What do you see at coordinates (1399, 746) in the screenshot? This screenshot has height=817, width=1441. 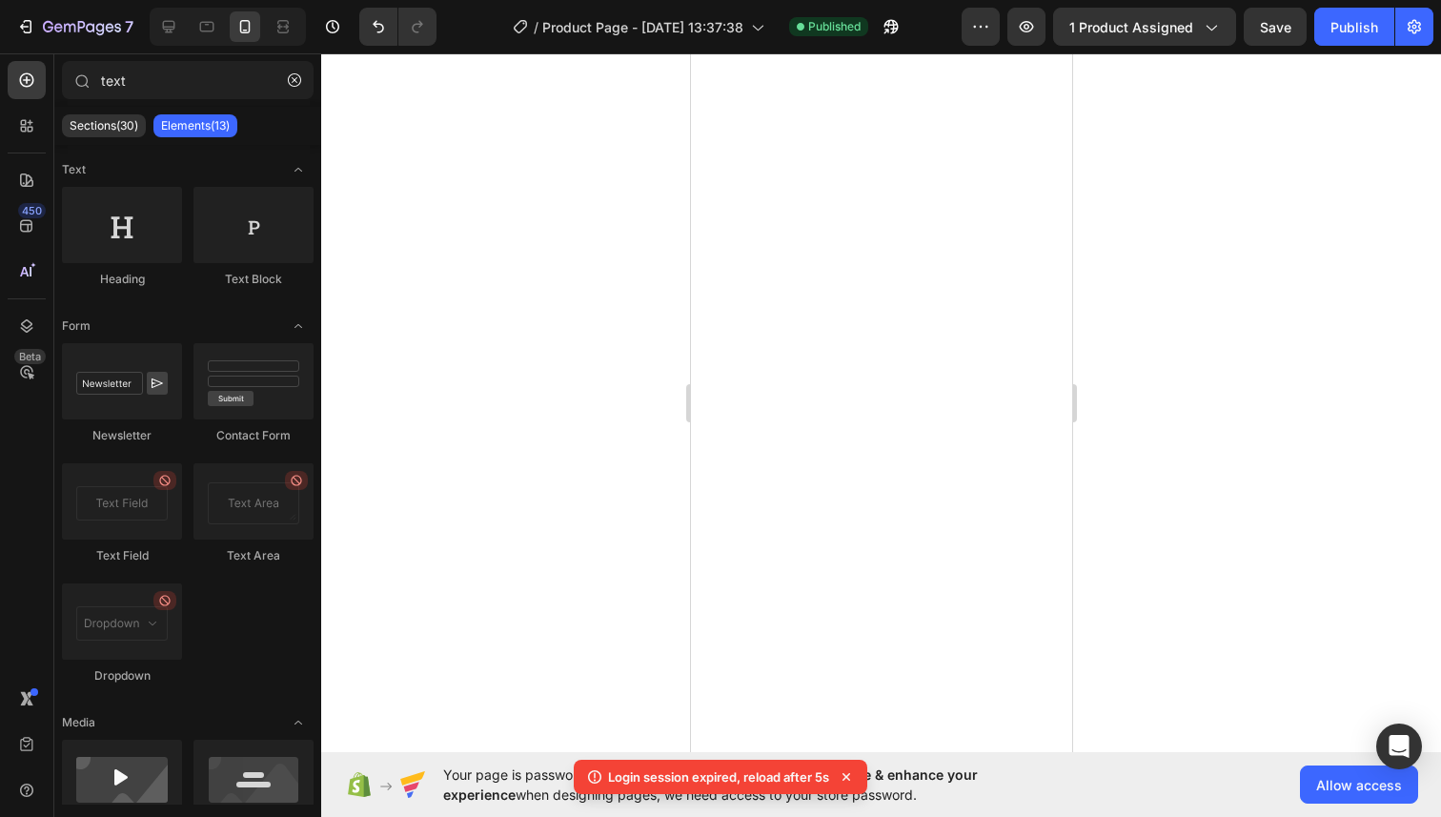 I see `div: Open Intercom Messenger` at bounding box center [1399, 746].